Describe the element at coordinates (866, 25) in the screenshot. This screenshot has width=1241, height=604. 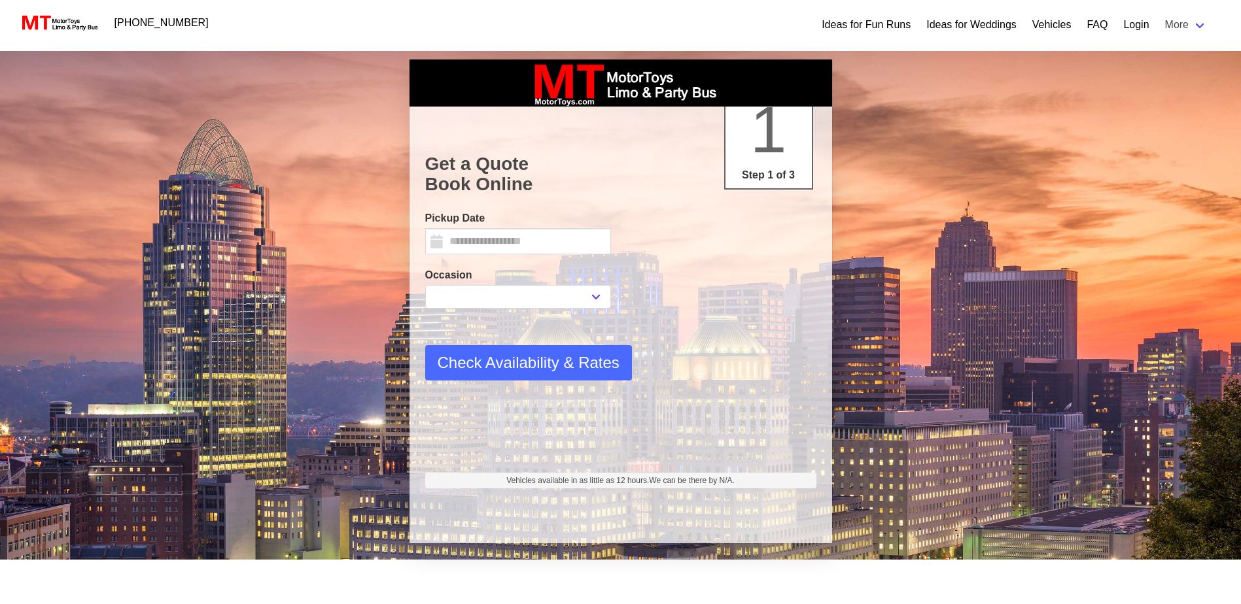
I see `a: Ideas for Fun Runs` at that location.